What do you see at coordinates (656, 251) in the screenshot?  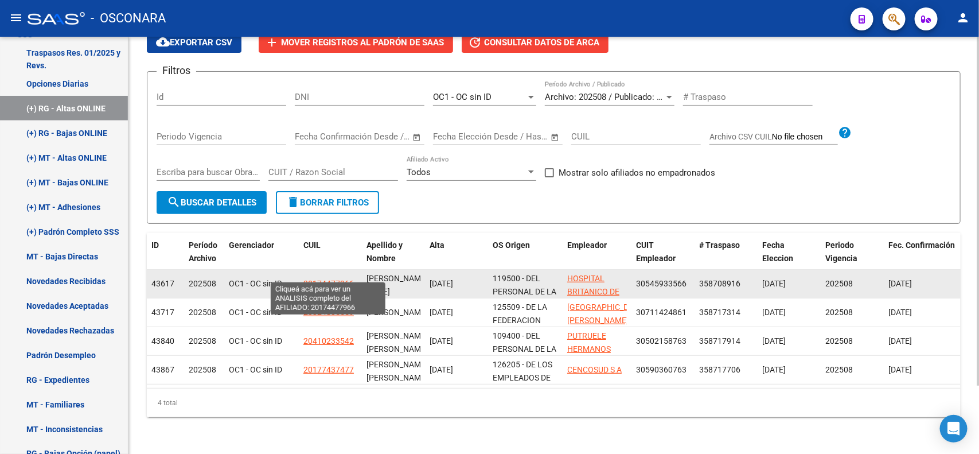 I see `span: CUIT Empleador` at bounding box center [656, 251].